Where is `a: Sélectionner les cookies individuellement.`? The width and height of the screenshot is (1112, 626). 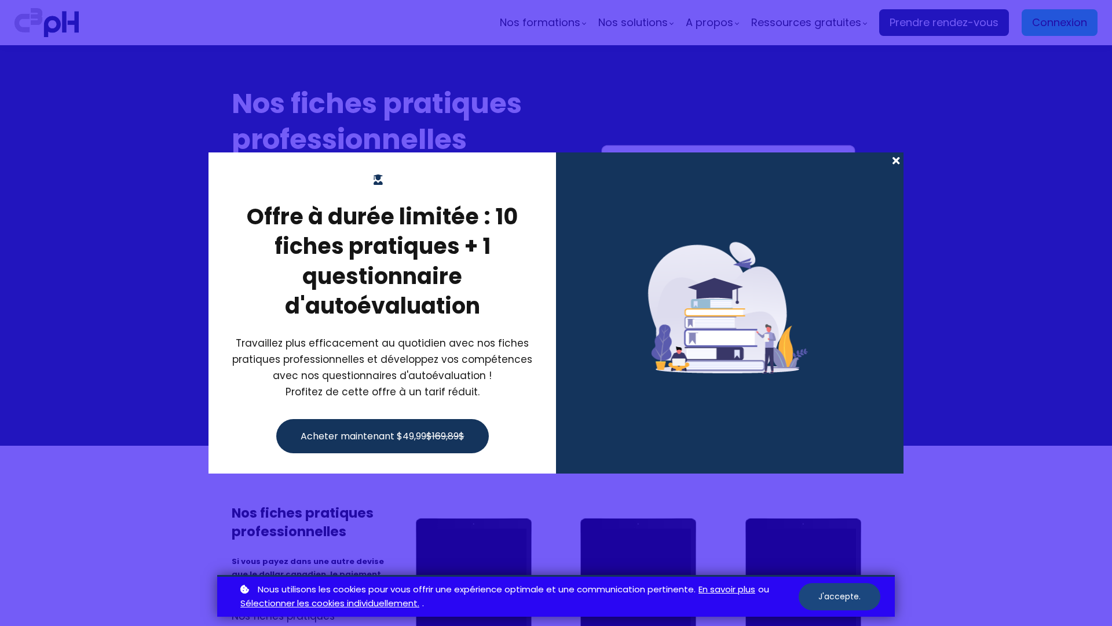 a: Sélectionner les cookies individuellement. is located at coordinates (330, 603).